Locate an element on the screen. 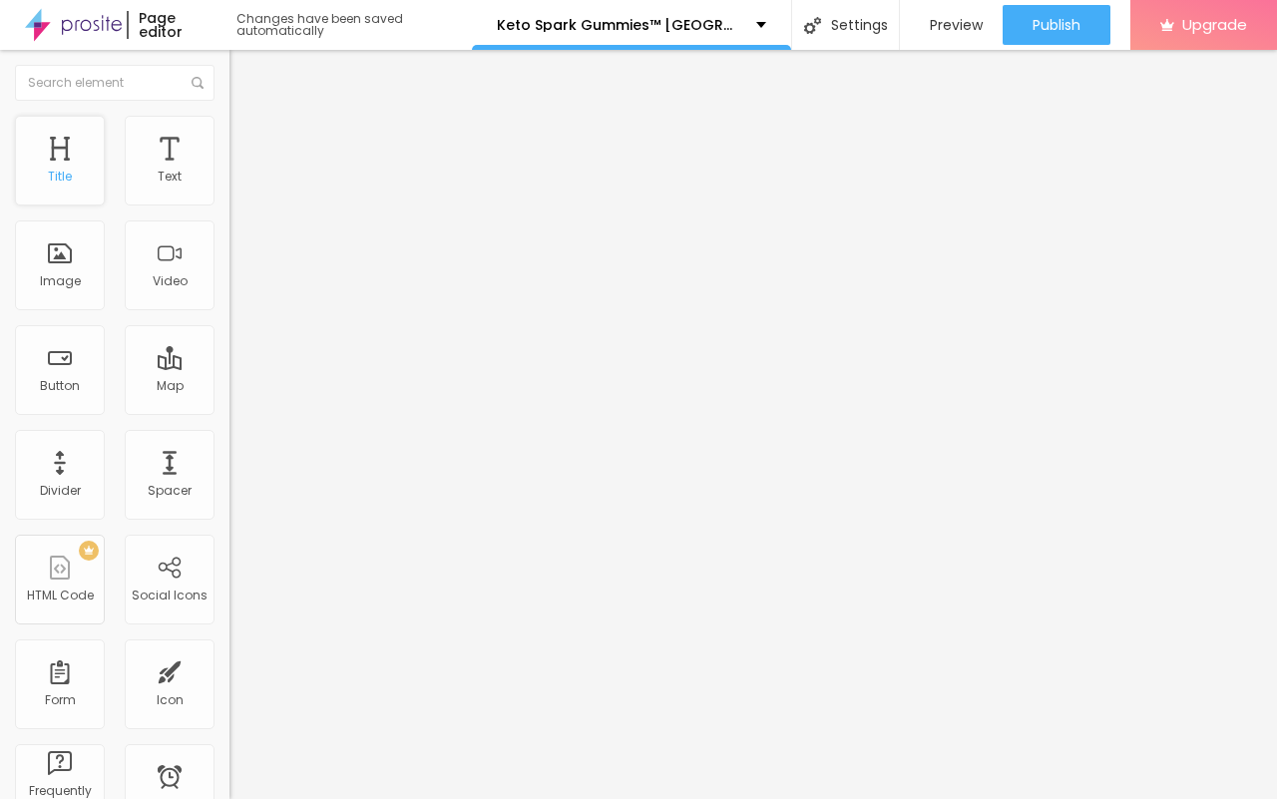 This screenshot has height=799, width=1277. div: Icon is located at coordinates (170, 700).